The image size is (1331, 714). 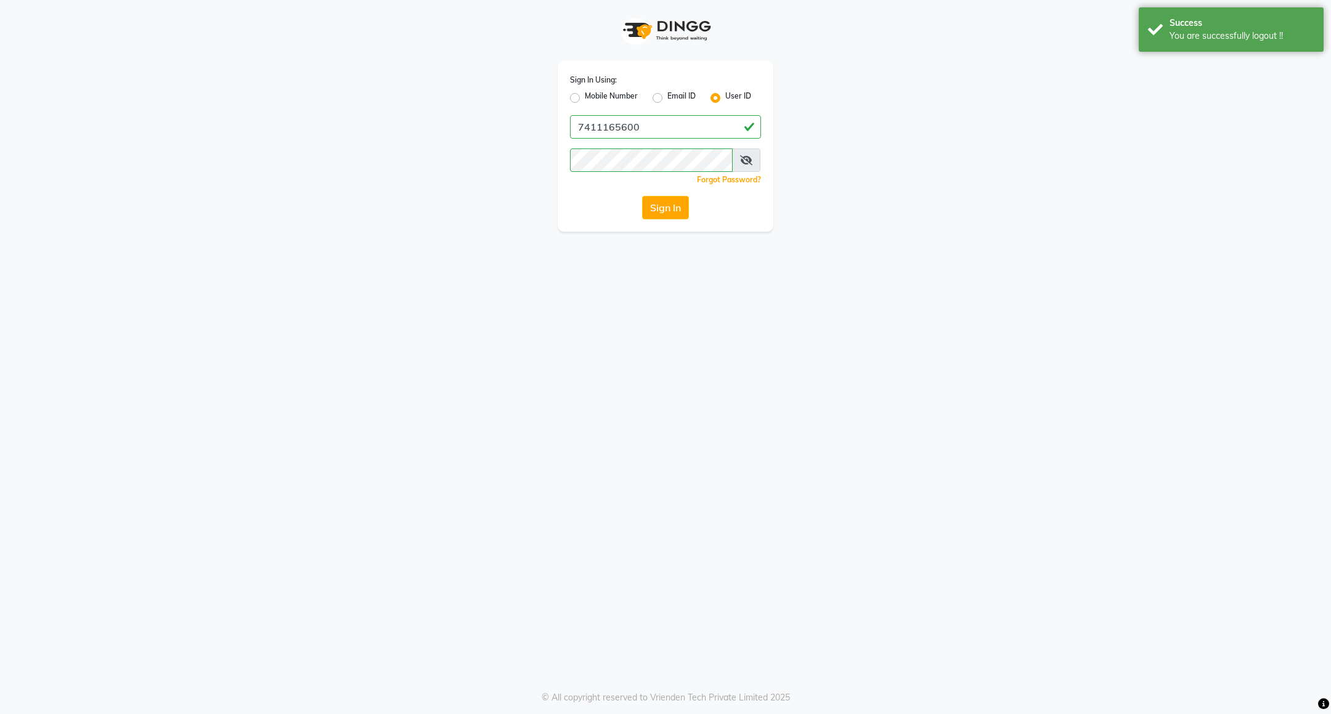 I want to click on img: logo1.svg, so click(x=665, y=30).